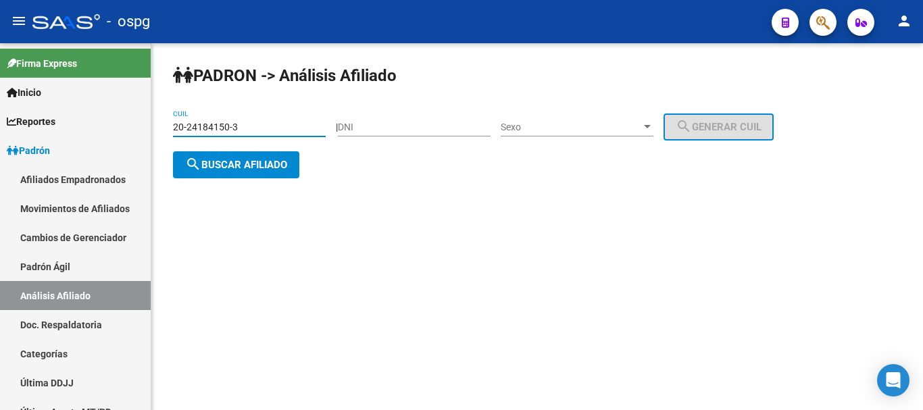 This screenshot has height=410, width=923. Describe the element at coordinates (894, 381) in the screenshot. I see `div: Open Intercom Messenger` at that location.